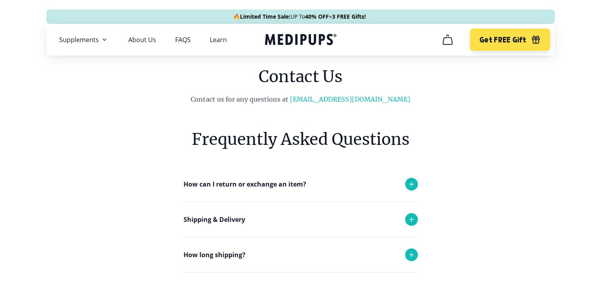 Image resolution: width=601 pixels, height=281 pixels. Describe the element at coordinates (301, 99) in the screenshot. I see `p: Contact us for any questions at` at that location.